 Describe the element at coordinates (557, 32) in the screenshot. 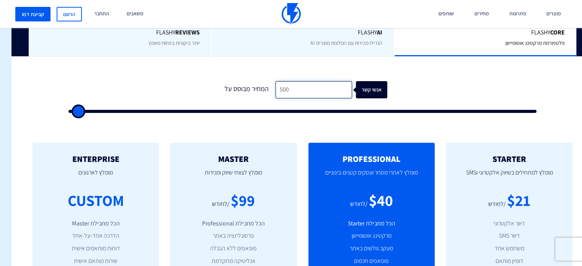

I see `b: Core` at that location.